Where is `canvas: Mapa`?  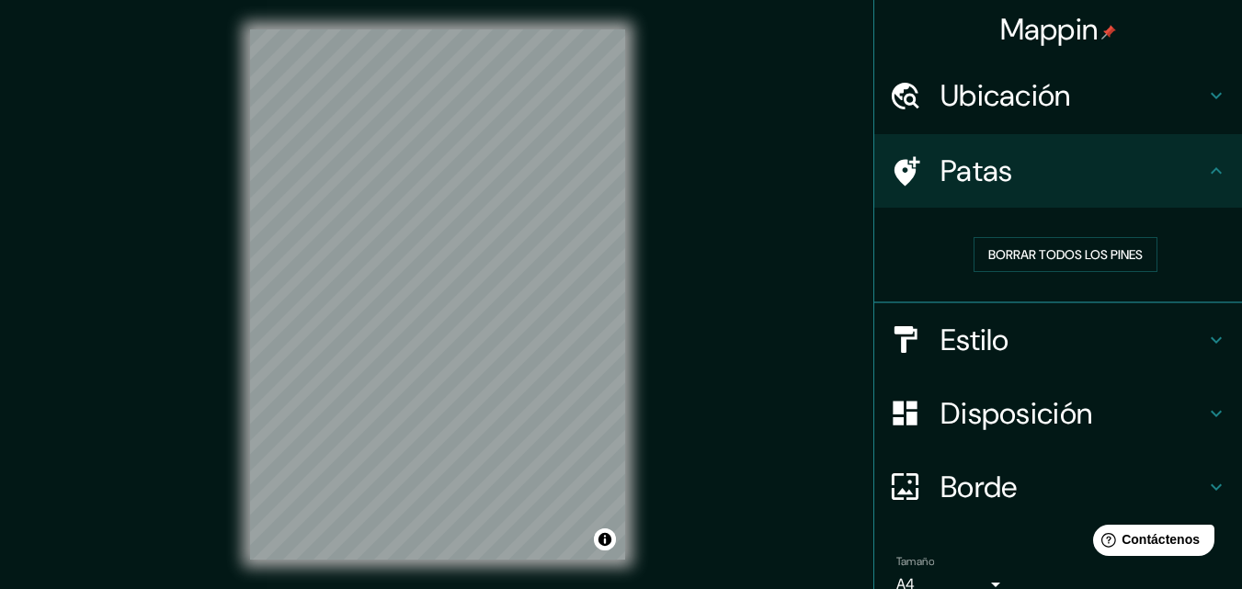 canvas: Mapa is located at coordinates (438, 294).